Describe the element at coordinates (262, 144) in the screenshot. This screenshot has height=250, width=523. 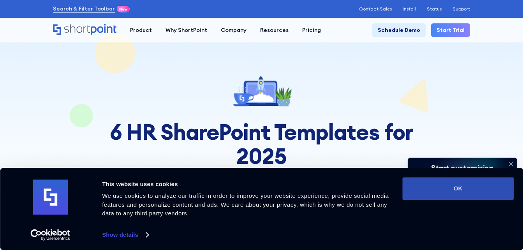
I see `strong: 6 HR SharePoint Templates for 2025` at that location.